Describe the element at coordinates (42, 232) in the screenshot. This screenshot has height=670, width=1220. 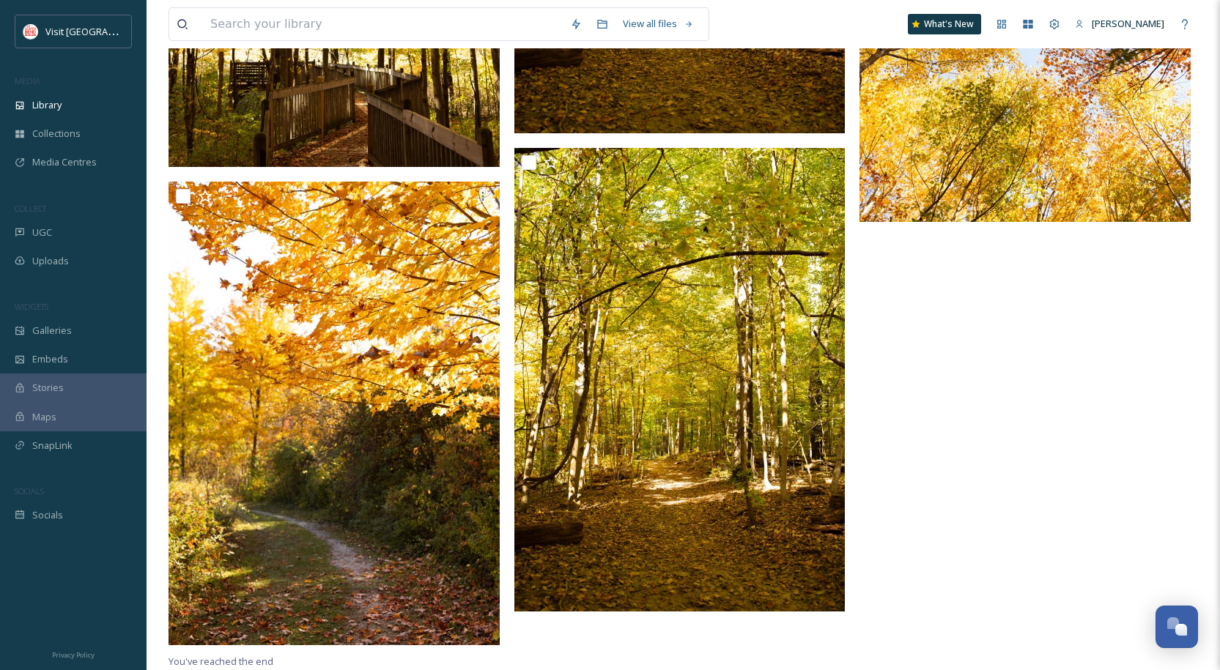
I see `span: UGC` at that location.